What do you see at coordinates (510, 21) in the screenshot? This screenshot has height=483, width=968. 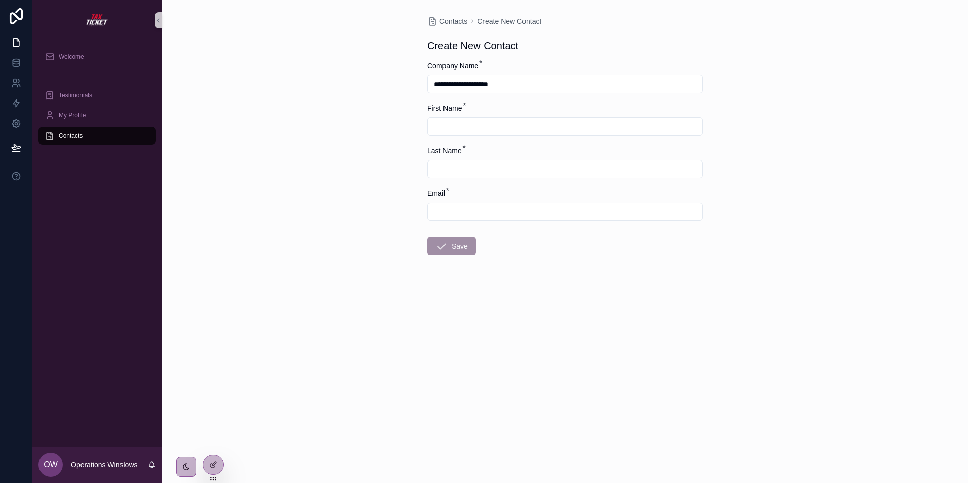 I see `span: Create New Contact` at bounding box center [510, 21].